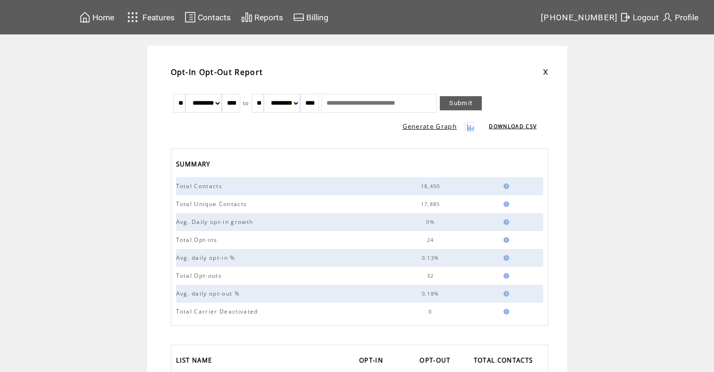 The height and width of the screenshot is (372, 714). I want to click on span: Avg. daily opt-in %, so click(207, 258).